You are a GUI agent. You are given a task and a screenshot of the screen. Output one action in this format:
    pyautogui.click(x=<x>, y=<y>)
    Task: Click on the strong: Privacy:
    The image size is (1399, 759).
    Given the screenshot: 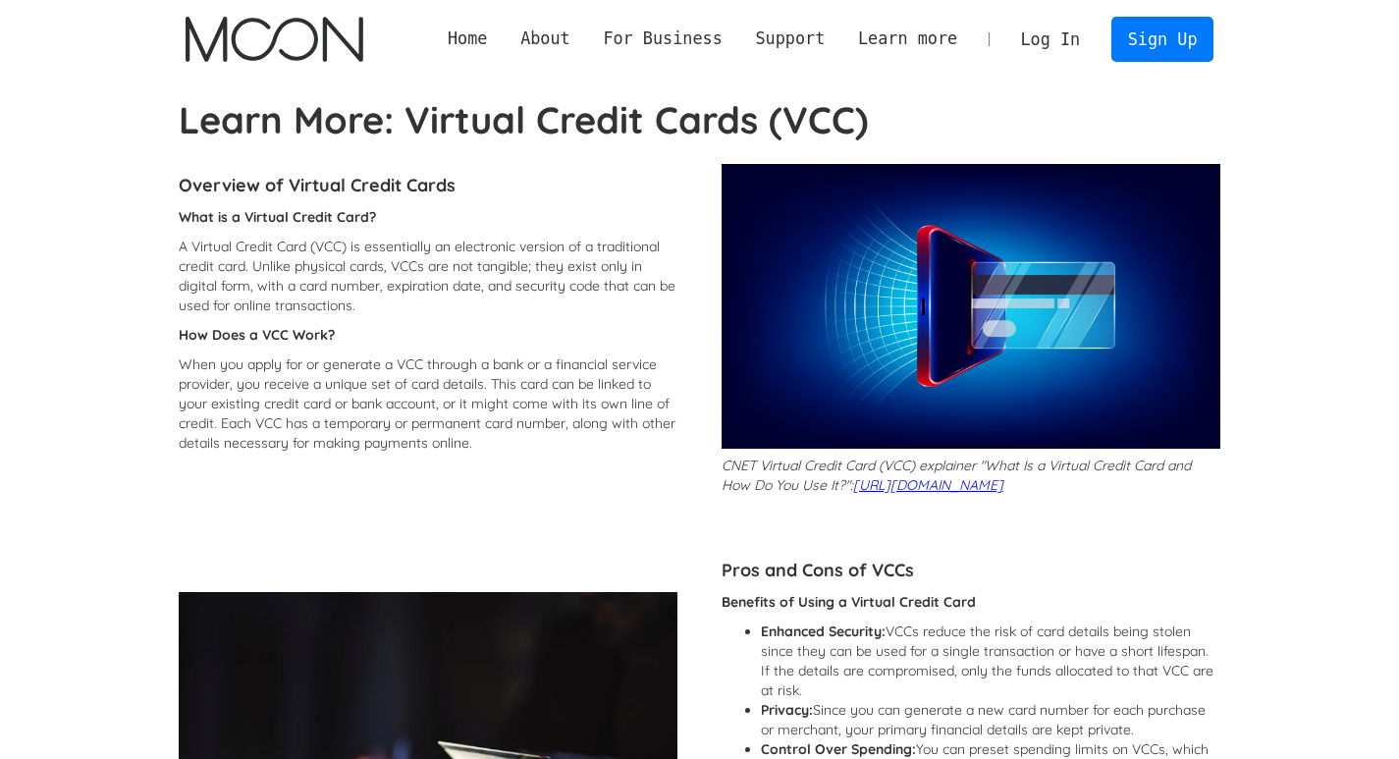 What is the action you would take?
    pyautogui.click(x=786, y=710)
    